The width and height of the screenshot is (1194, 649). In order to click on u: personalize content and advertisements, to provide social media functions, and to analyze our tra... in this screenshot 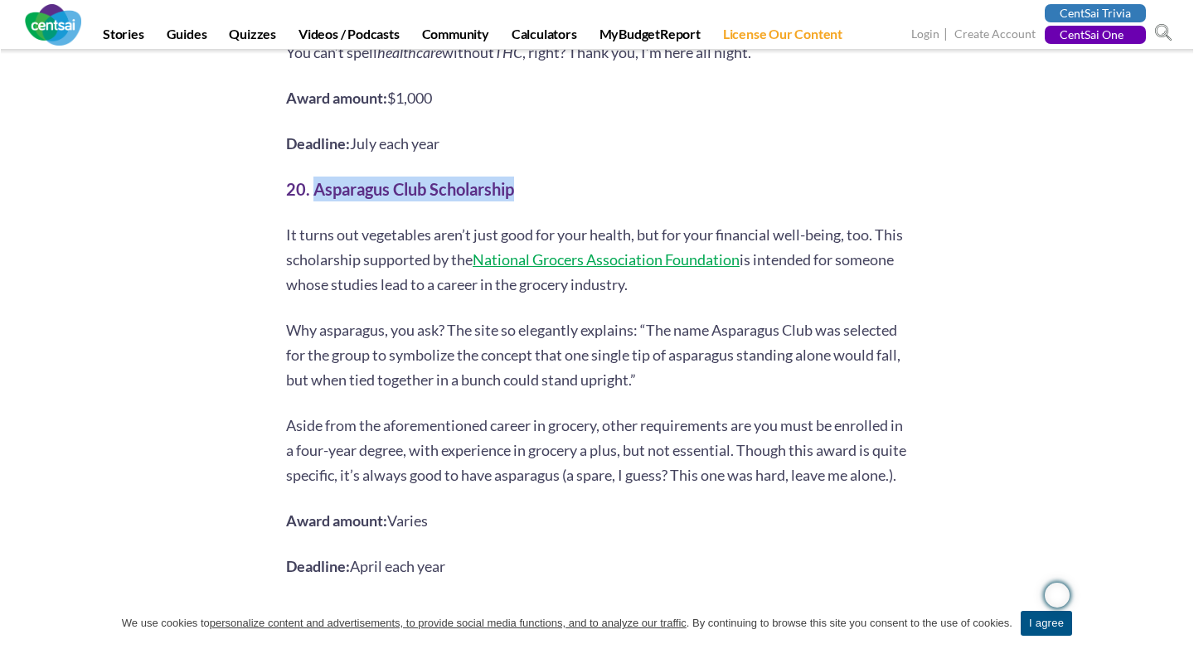, I will do `click(448, 623)`.